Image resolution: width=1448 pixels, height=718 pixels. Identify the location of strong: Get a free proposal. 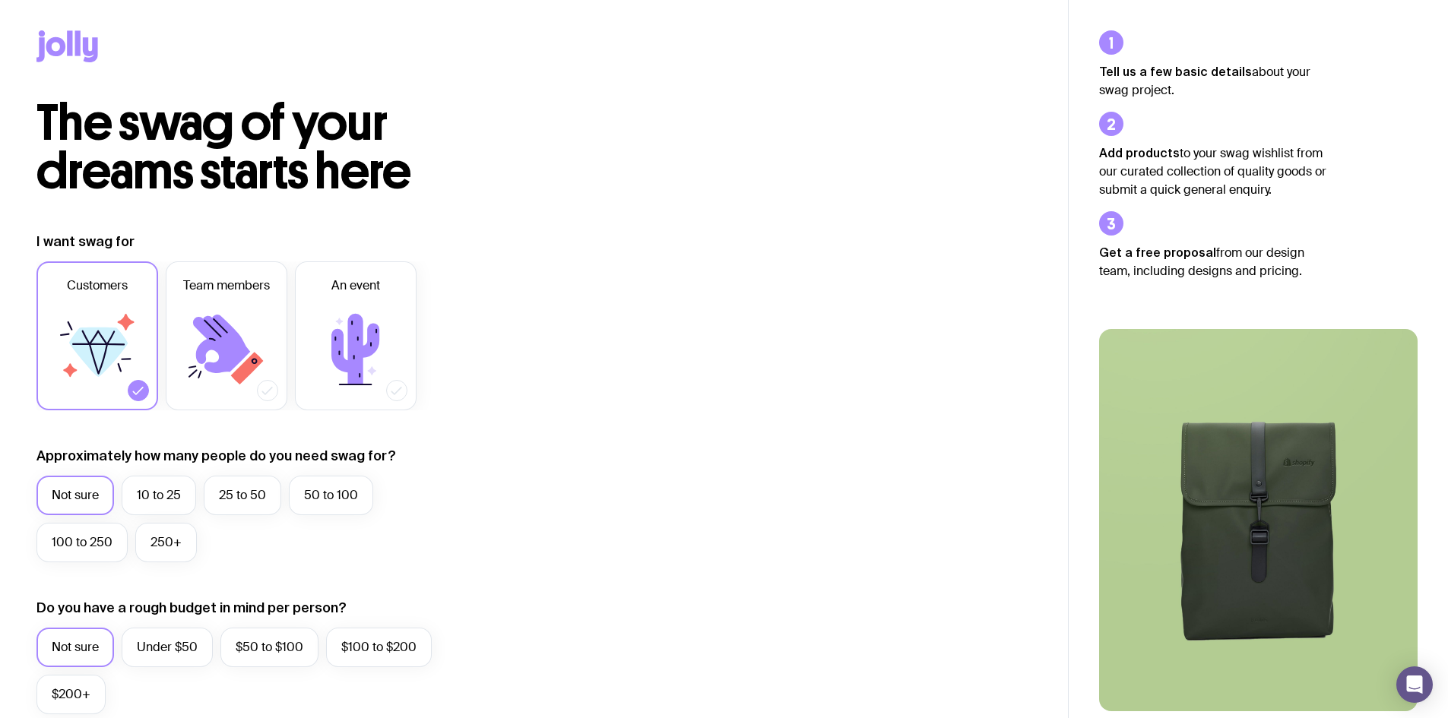
(1157, 252).